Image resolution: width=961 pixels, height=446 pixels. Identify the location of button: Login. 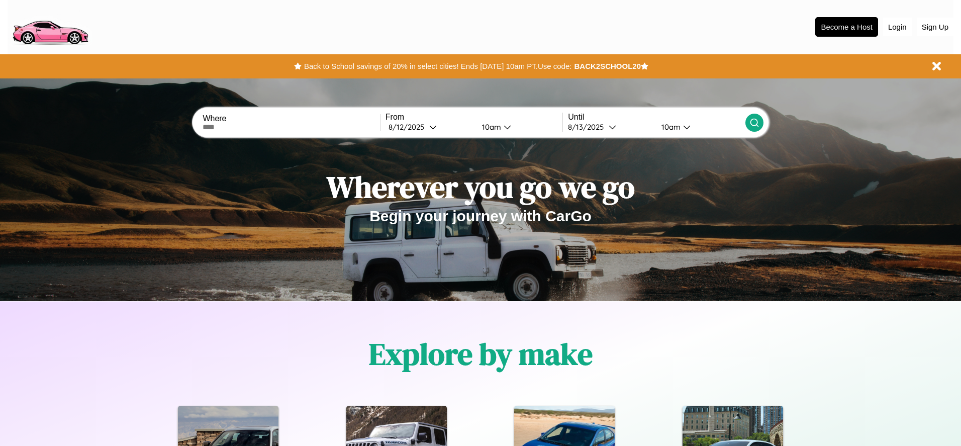
(897, 27).